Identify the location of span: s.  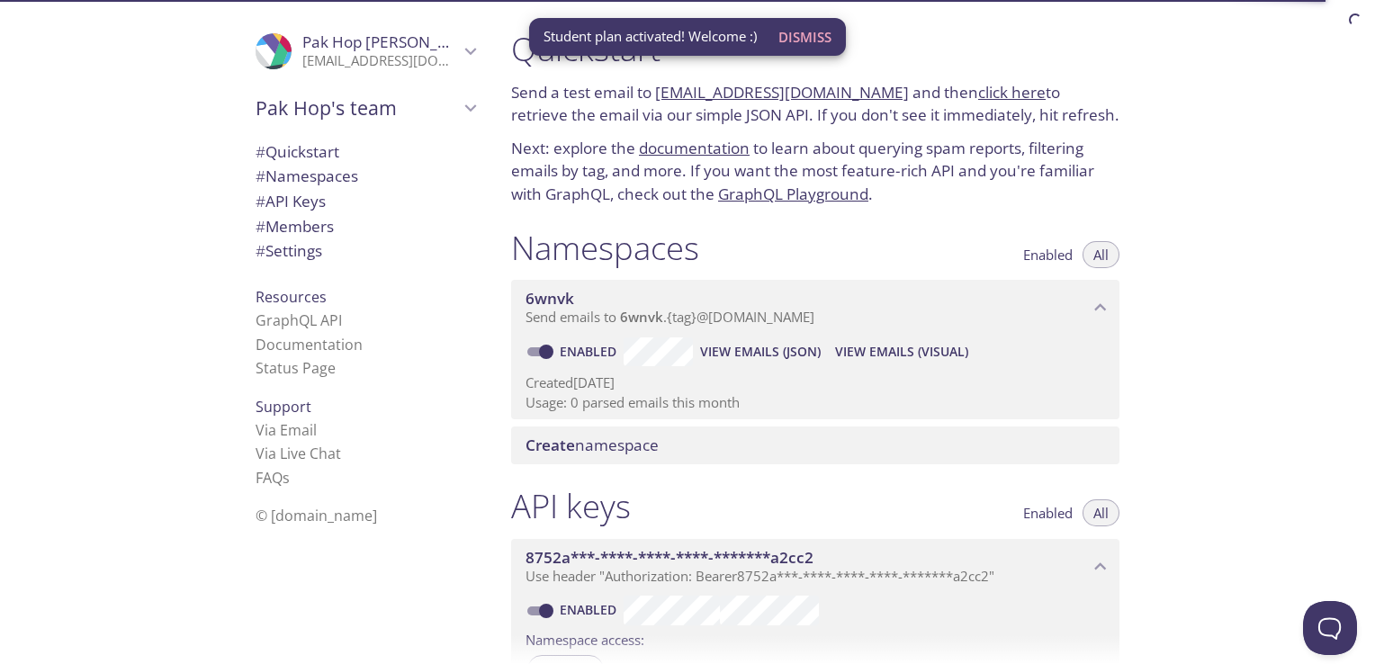
(286, 478).